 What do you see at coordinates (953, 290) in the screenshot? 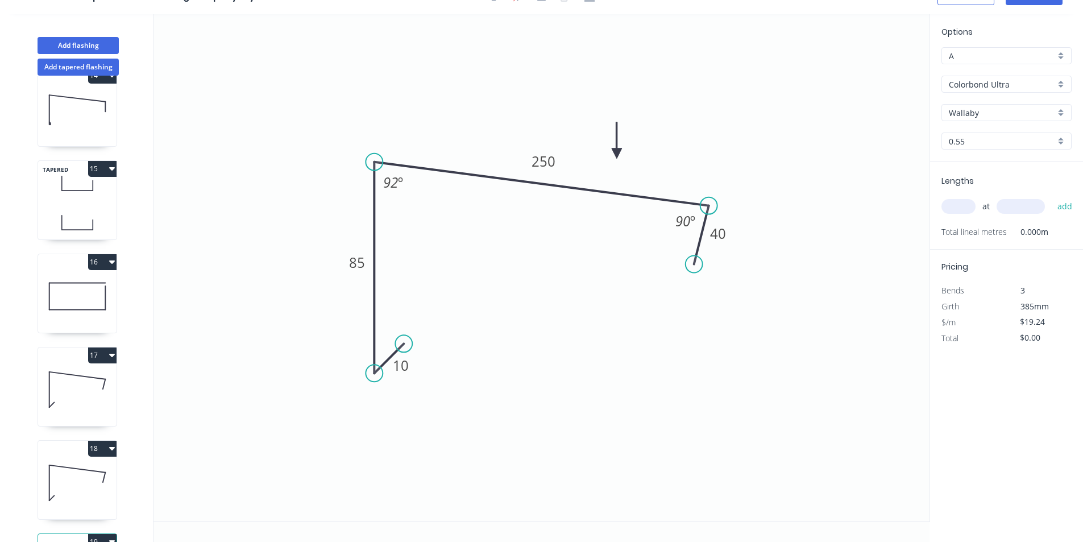
I see `span: Bends` at bounding box center [953, 290].